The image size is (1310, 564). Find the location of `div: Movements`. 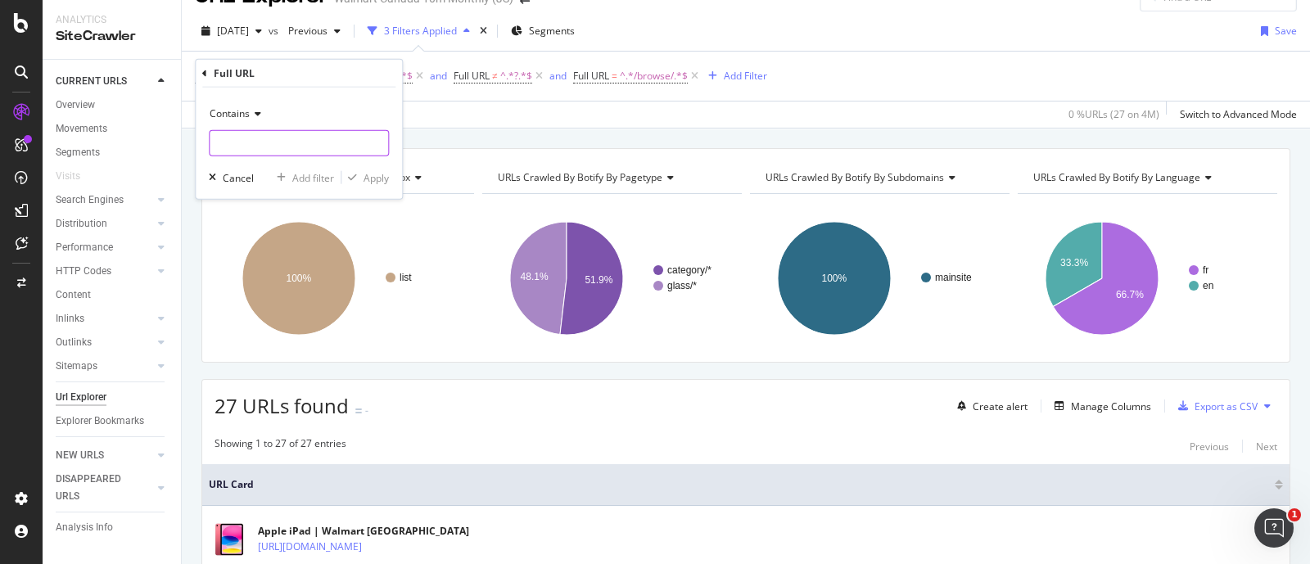

div: Movements is located at coordinates (81, 129).